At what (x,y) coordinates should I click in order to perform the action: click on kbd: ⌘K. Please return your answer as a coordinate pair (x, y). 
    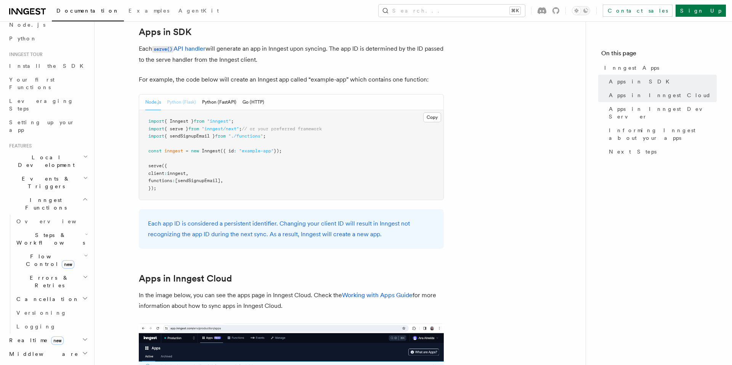
    Looking at the image, I should click on (515, 11).